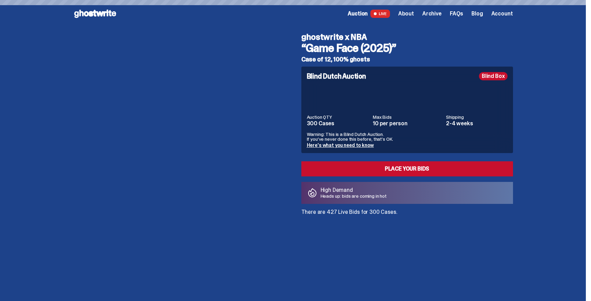 This screenshot has height=301, width=591. What do you see at coordinates (340, 145) in the screenshot?
I see `a: Here's what you need to know` at bounding box center [340, 145].